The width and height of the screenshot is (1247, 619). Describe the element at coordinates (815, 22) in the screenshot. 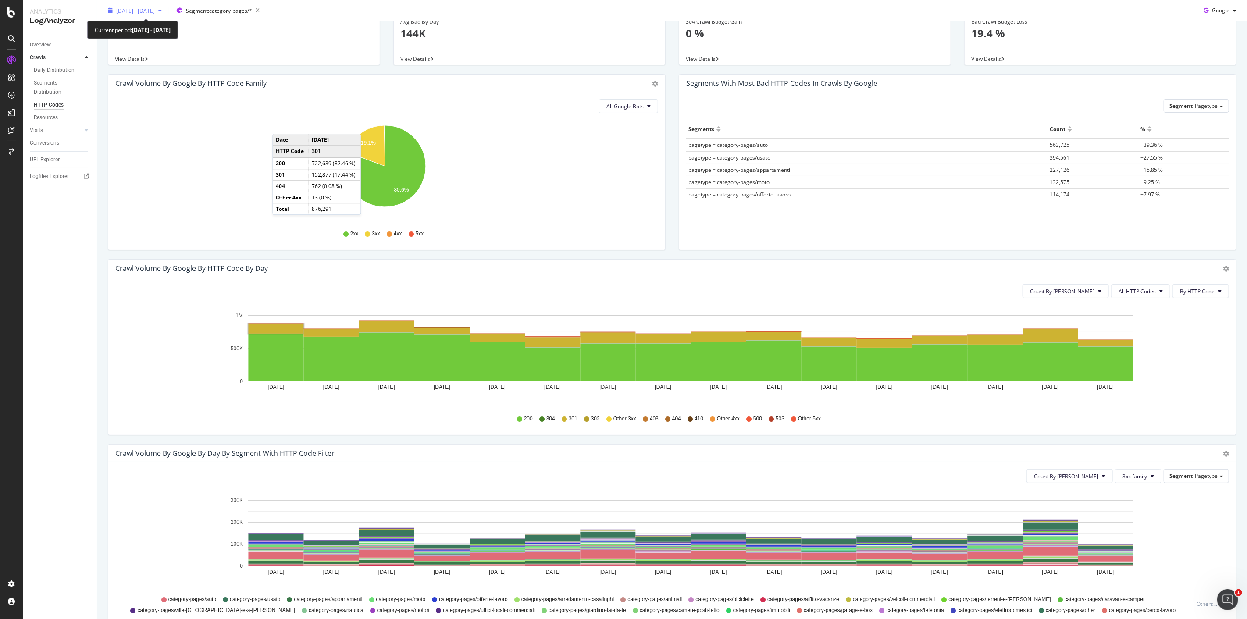

I see `div: 304 Crawl Budget Gain` at that location.